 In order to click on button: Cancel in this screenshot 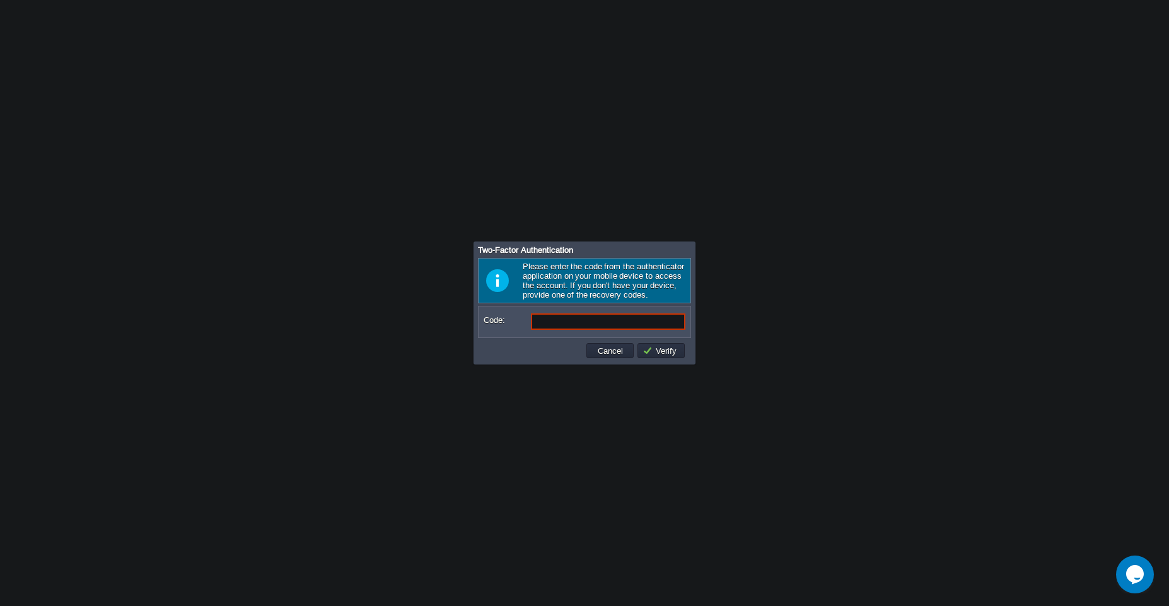, I will do `click(610, 350)`.